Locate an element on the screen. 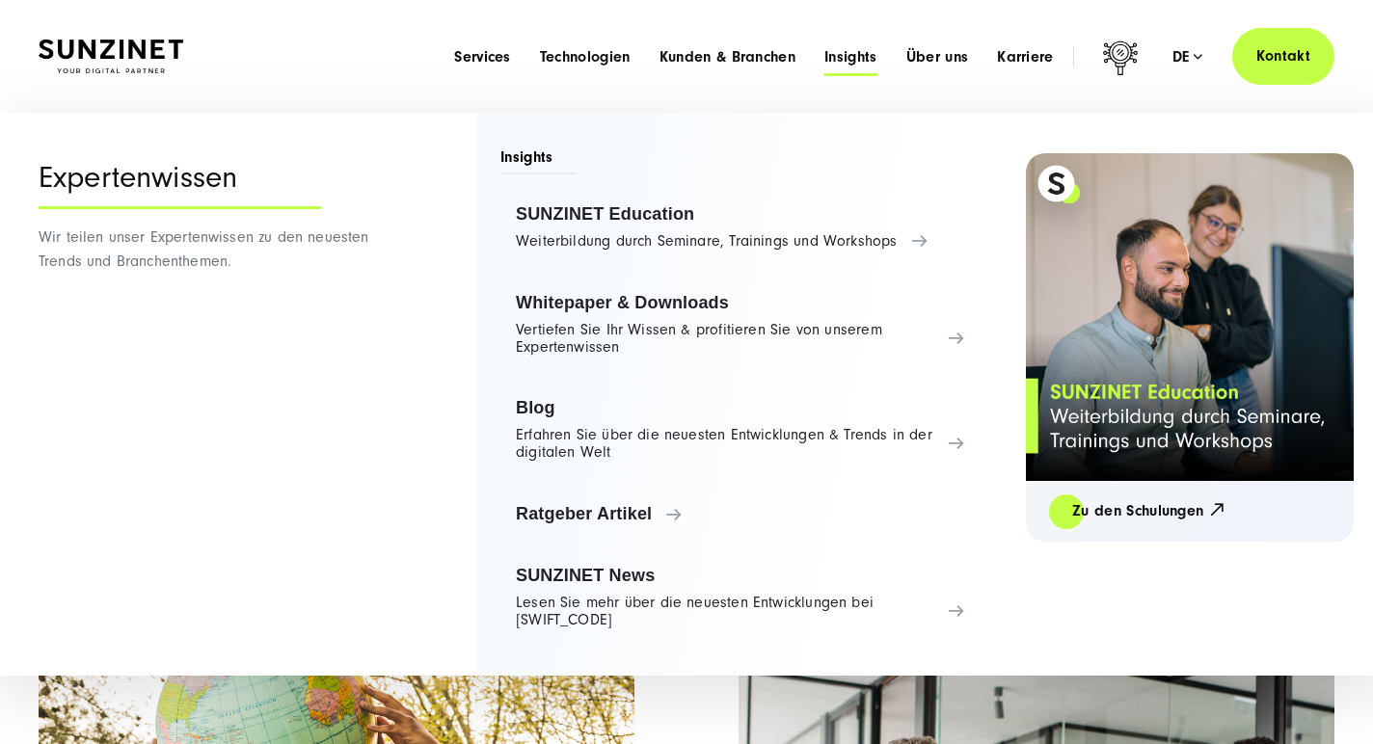 The image size is (1373, 744). a: Whitepaper & Downloads Vertiefen Sie Ihr Wissen & profitieren Sie von unserem Expertenwissen is located at coordinates (740, 325).